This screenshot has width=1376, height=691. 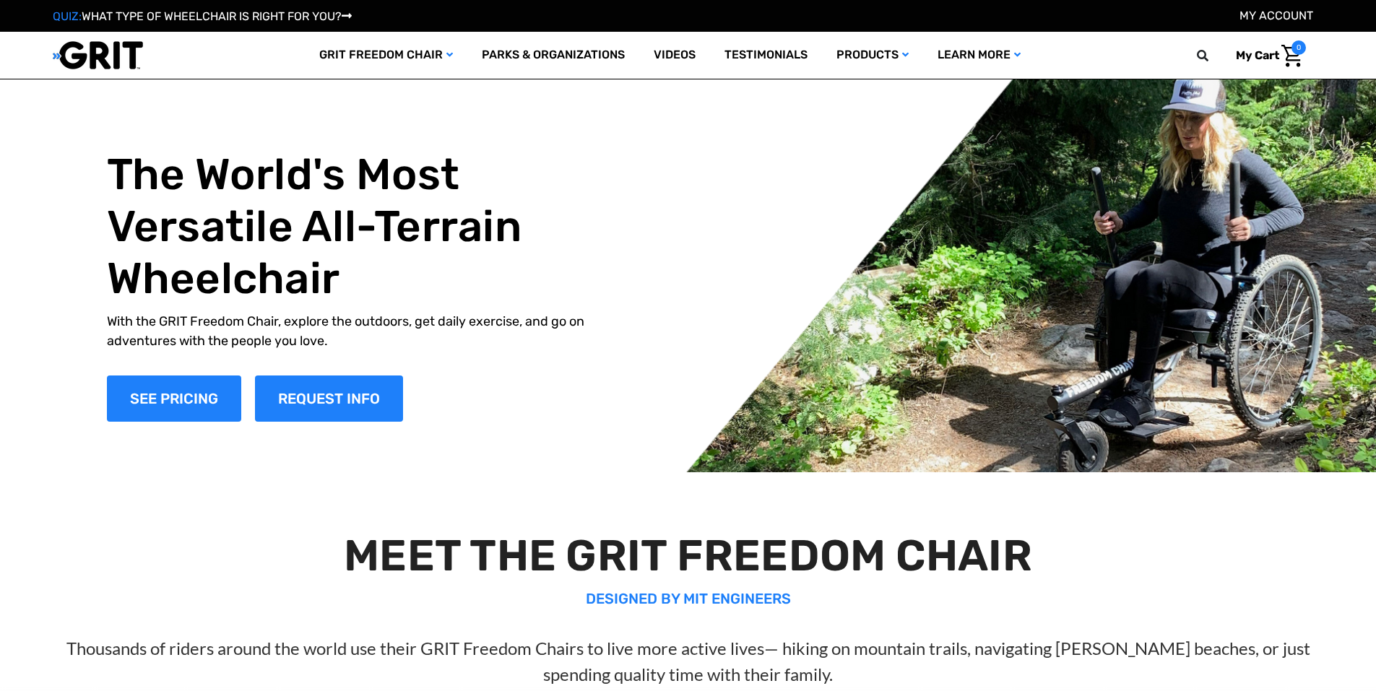 What do you see at coordinates (1214, 56) in the screenshot?
I see `input: Search` at bounding box center [1214, 56].